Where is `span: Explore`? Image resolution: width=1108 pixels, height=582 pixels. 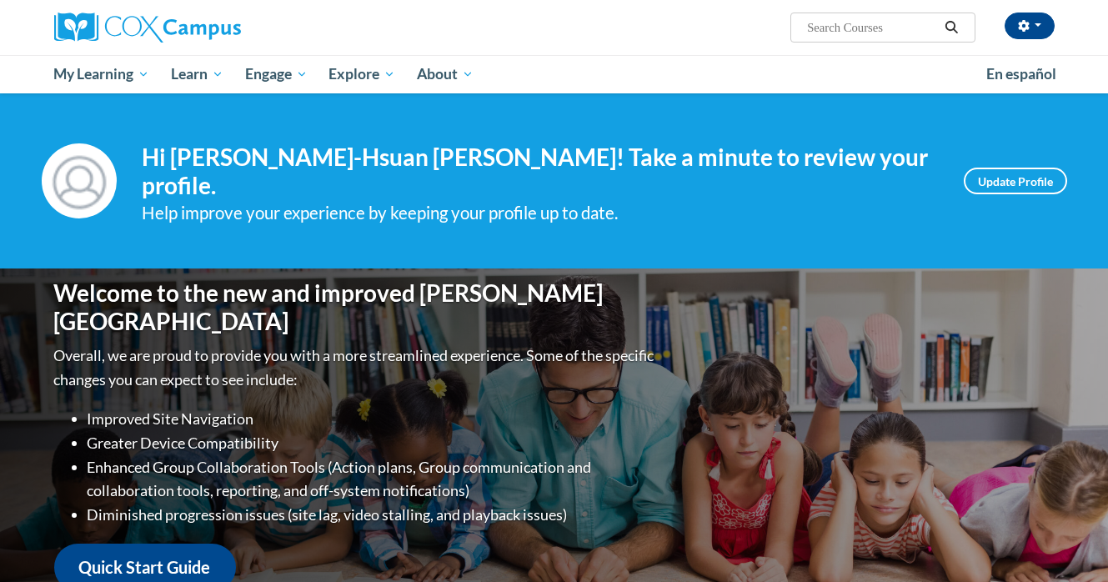 span: Explore is located at coordinates (362, 74).